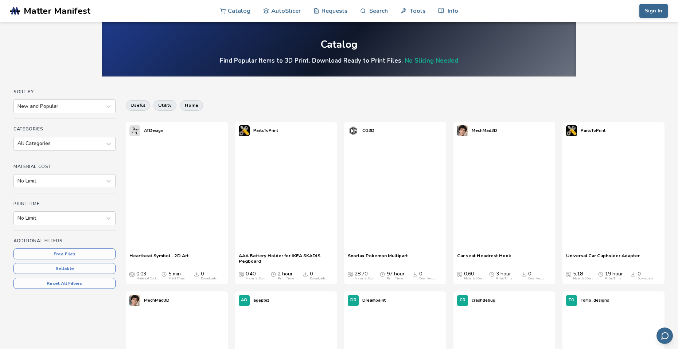 The height and width of the screenshot is (349, 678). I want to click on span: TO, so click(572, 300).